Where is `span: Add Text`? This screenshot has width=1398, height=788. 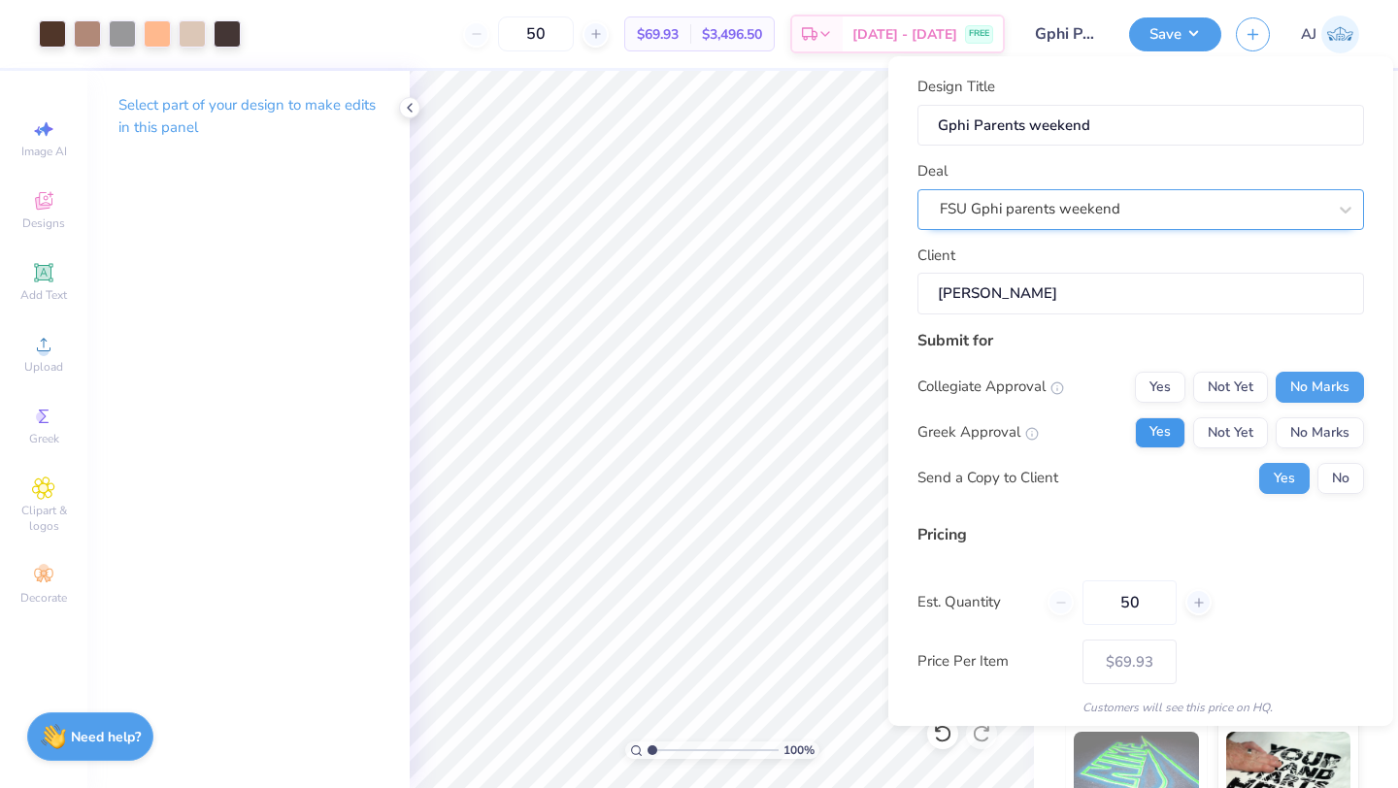
span: Add Text is located at coordinates (44, 295).